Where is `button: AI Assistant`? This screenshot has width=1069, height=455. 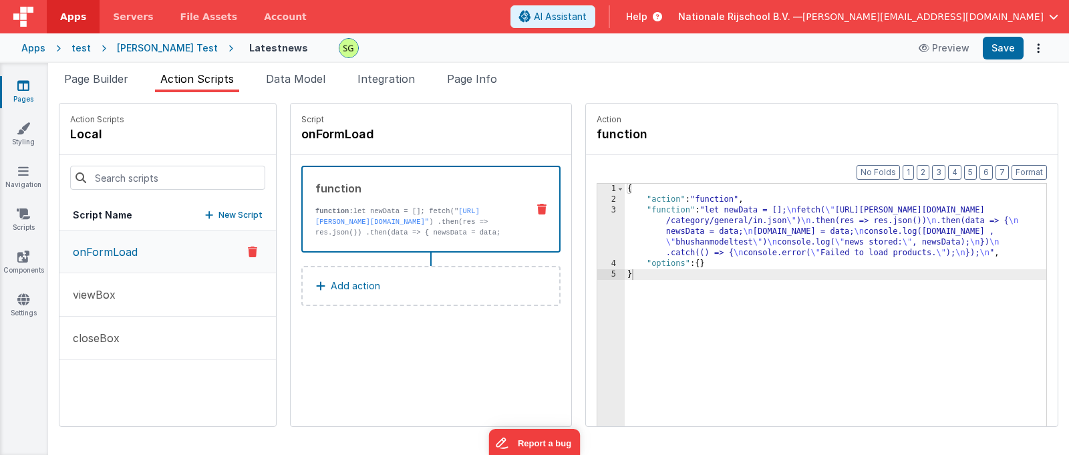 button: AI Assistant is located at coordinates (553, 17).